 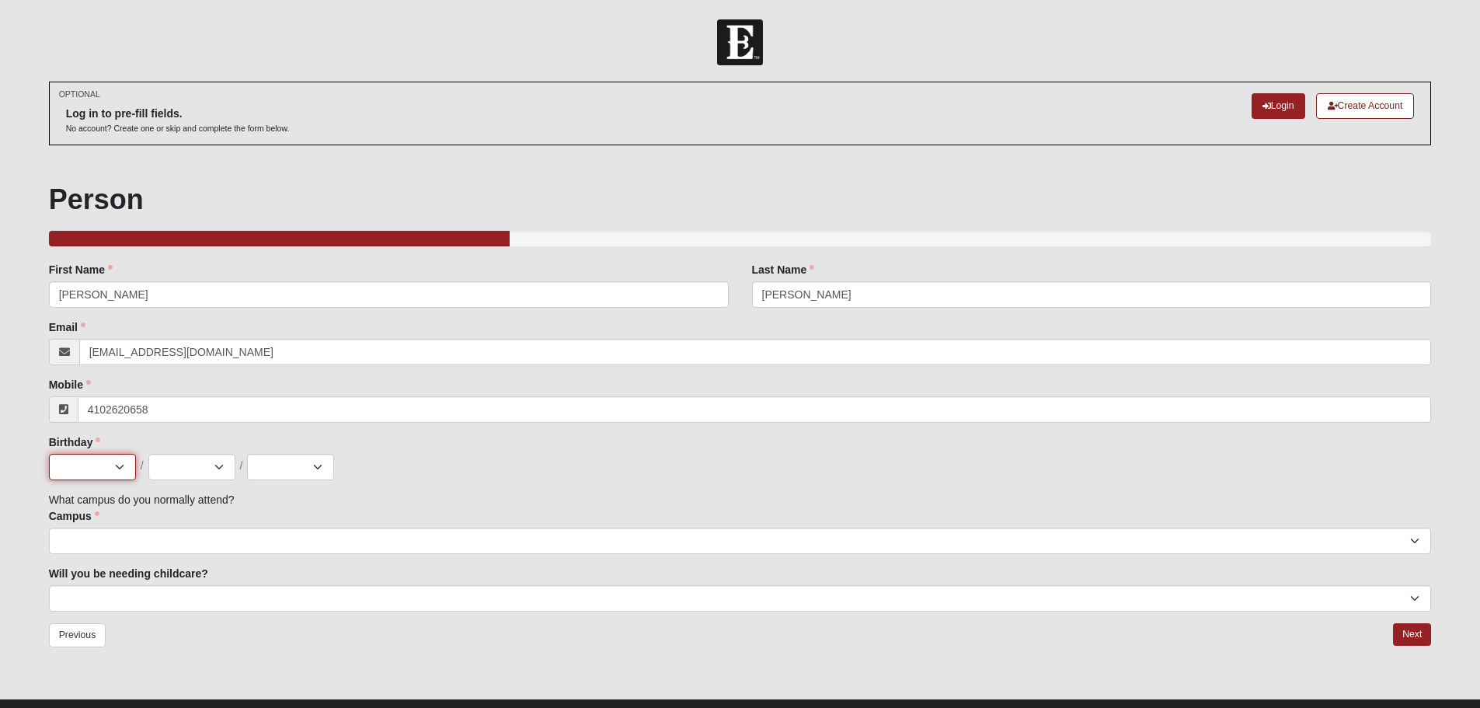 I want to click on label: Email, so click(x=67, y=327).